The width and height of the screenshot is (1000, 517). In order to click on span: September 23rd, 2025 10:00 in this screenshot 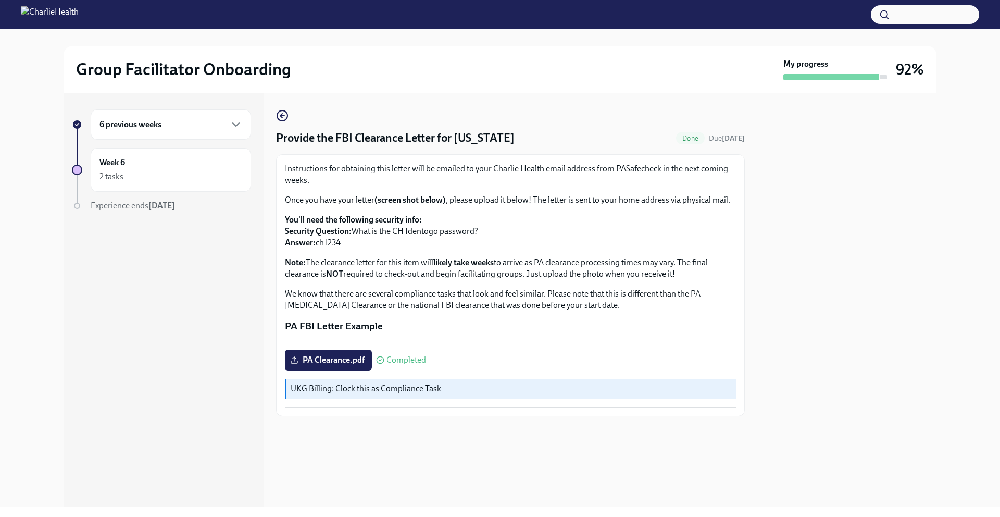, I will do `click(727, 138)`.